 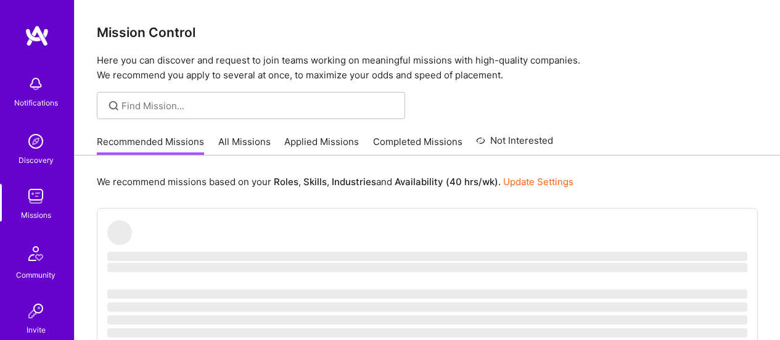 What do you see at coordinates (286, 181) in the screenshot?
I see `b: Roles` at bounding box center [286, 181].